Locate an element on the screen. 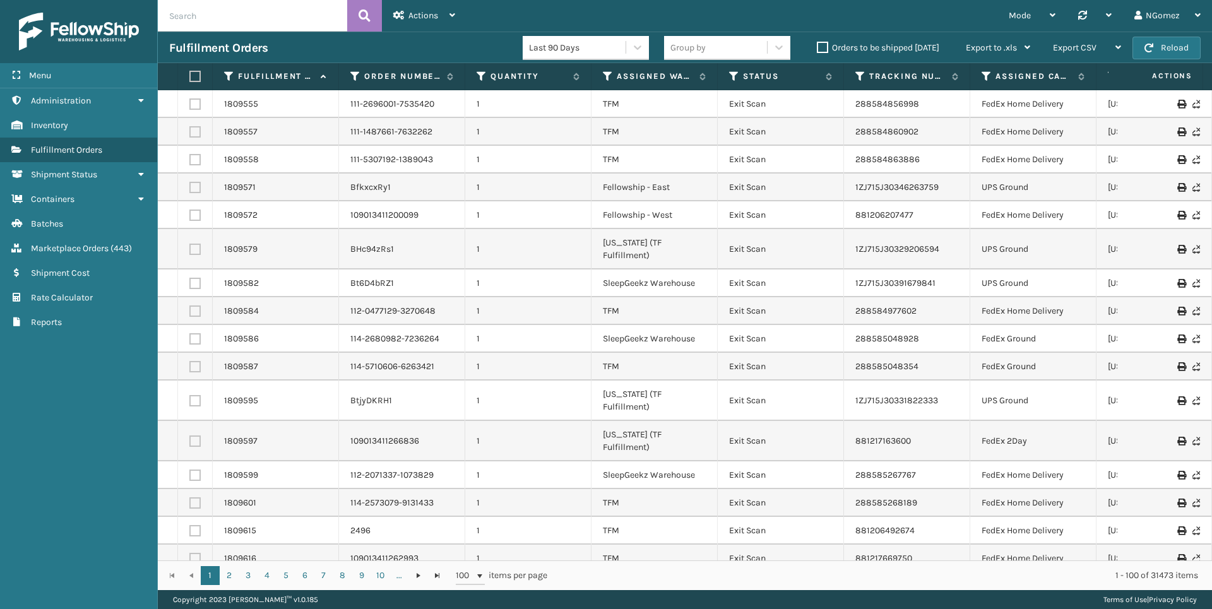 The width and height of the screenshot is (1212, 609). a: 288584977602 is located at coordinates (886, 311).